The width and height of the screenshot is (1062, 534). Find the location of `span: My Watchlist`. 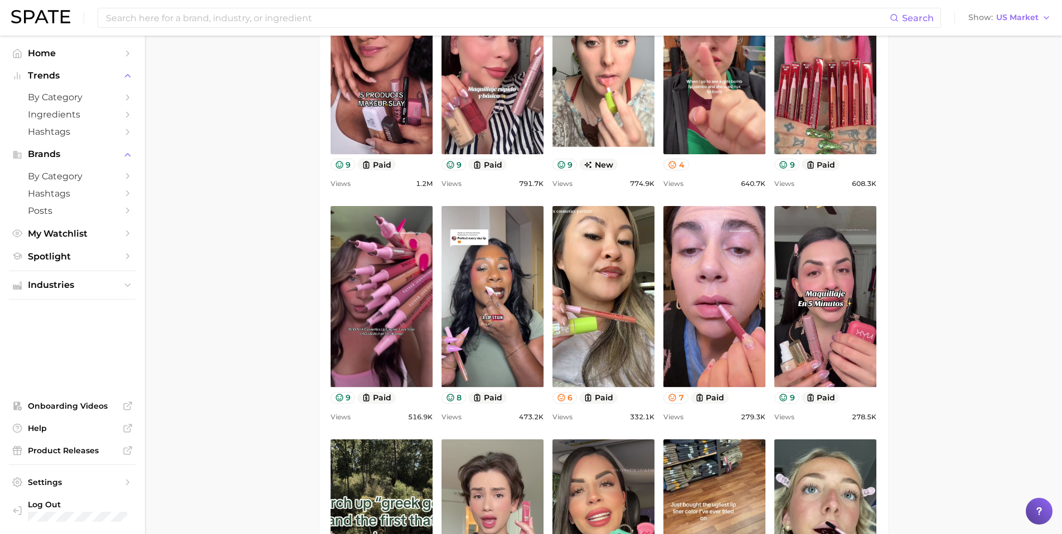

span: My Watchlist is located at coordinates (72, 234).